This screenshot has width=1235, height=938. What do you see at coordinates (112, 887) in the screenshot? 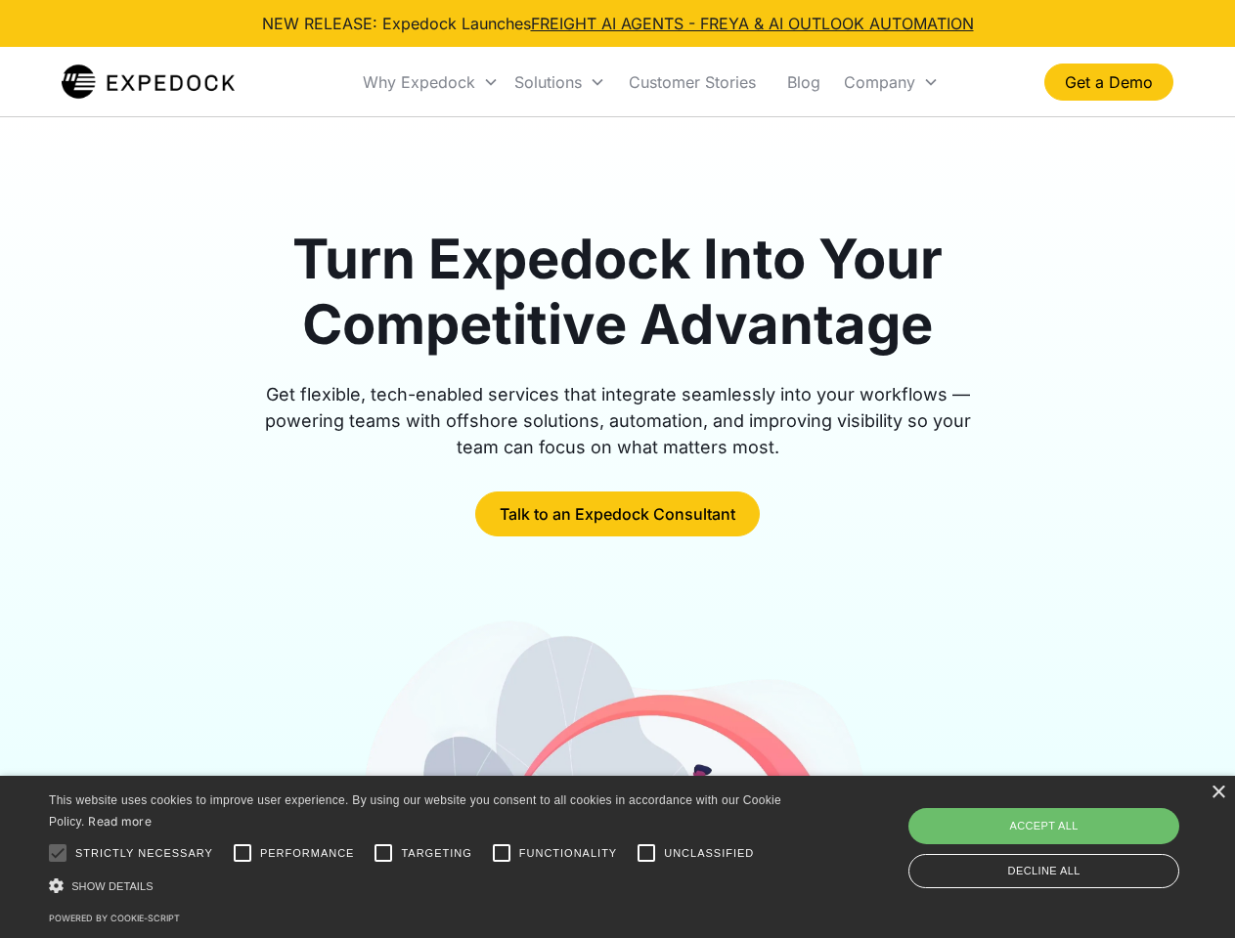
I see `span: Show details` at bounding box center [112, 887].